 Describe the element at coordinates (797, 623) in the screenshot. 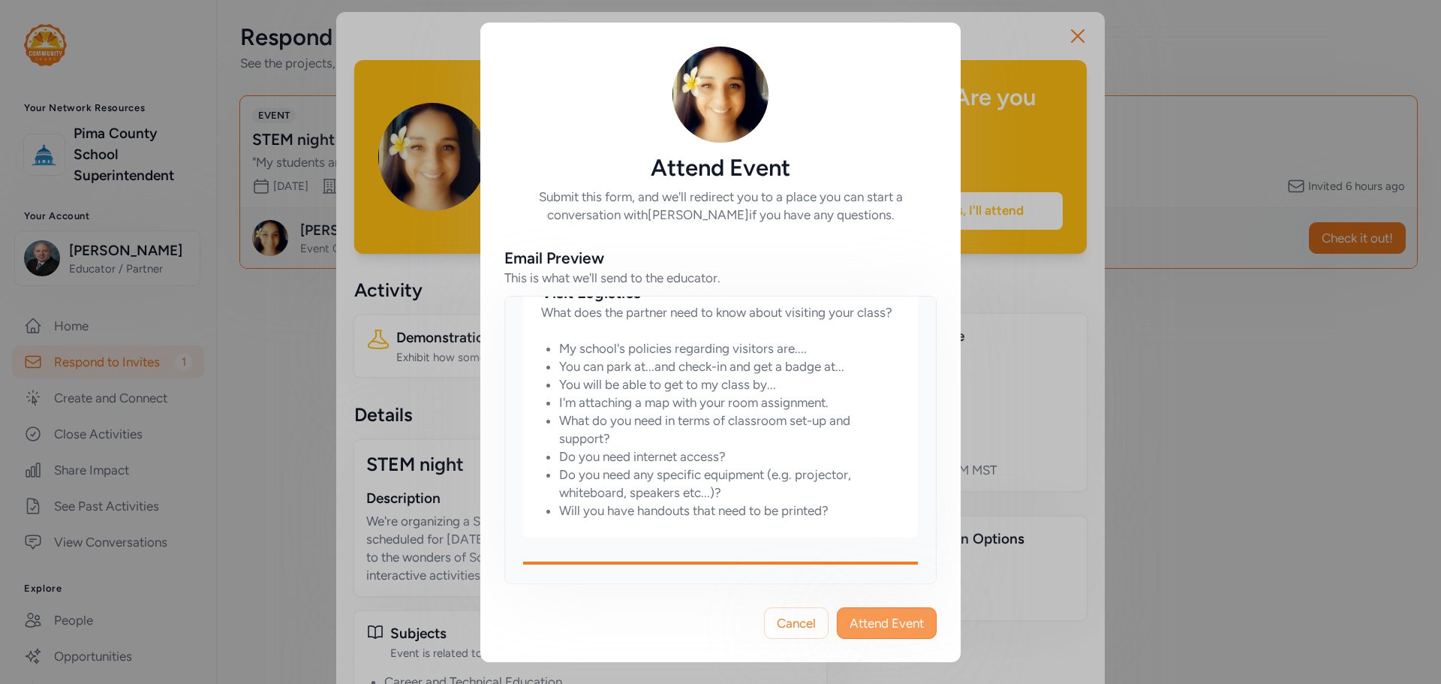

I see `button: Cancel` at that location.